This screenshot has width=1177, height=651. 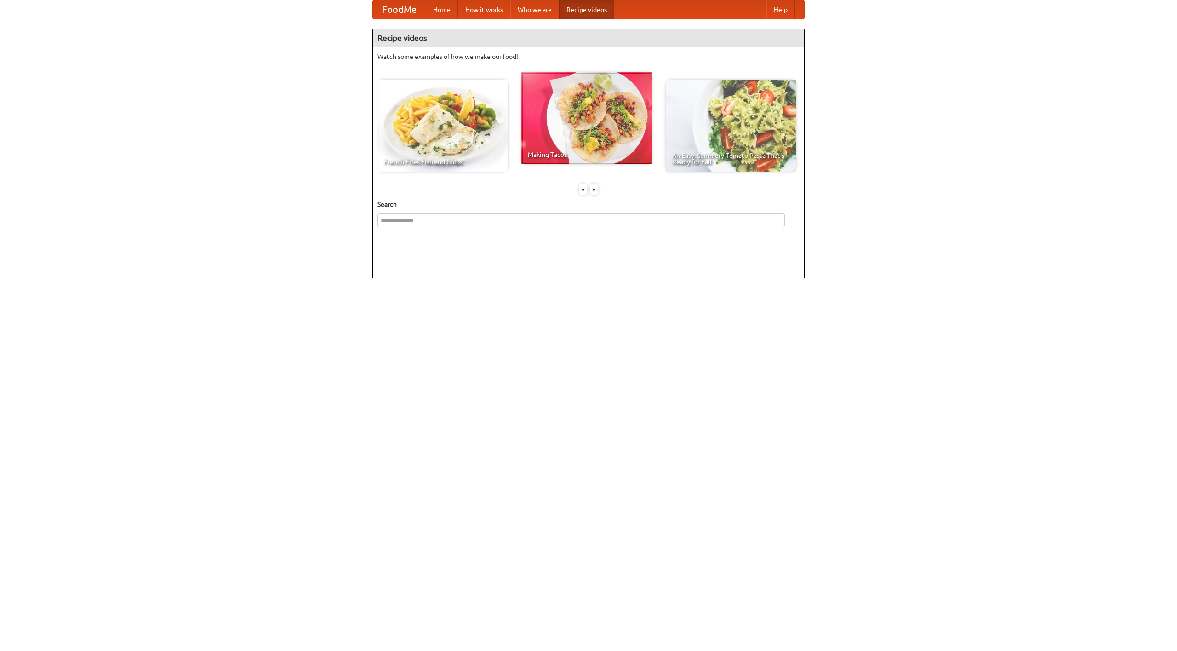 I want to click on span: An Easy, Summery Tomato Pasta That's Ready for Fall, so click(x=731, y=159).